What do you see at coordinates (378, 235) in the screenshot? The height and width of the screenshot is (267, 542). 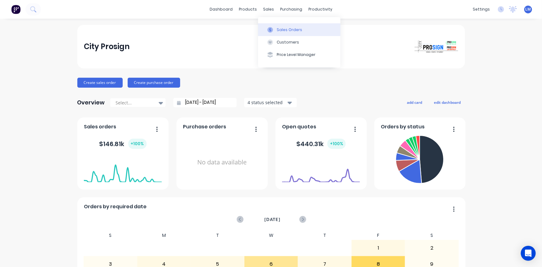 I see `div: F` at bounding box center [378, 235].